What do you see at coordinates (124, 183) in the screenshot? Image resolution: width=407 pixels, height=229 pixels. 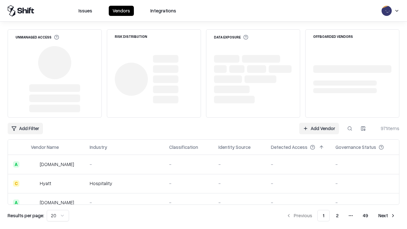 I see `div: Hospitality` at bounding box center [124, 183].